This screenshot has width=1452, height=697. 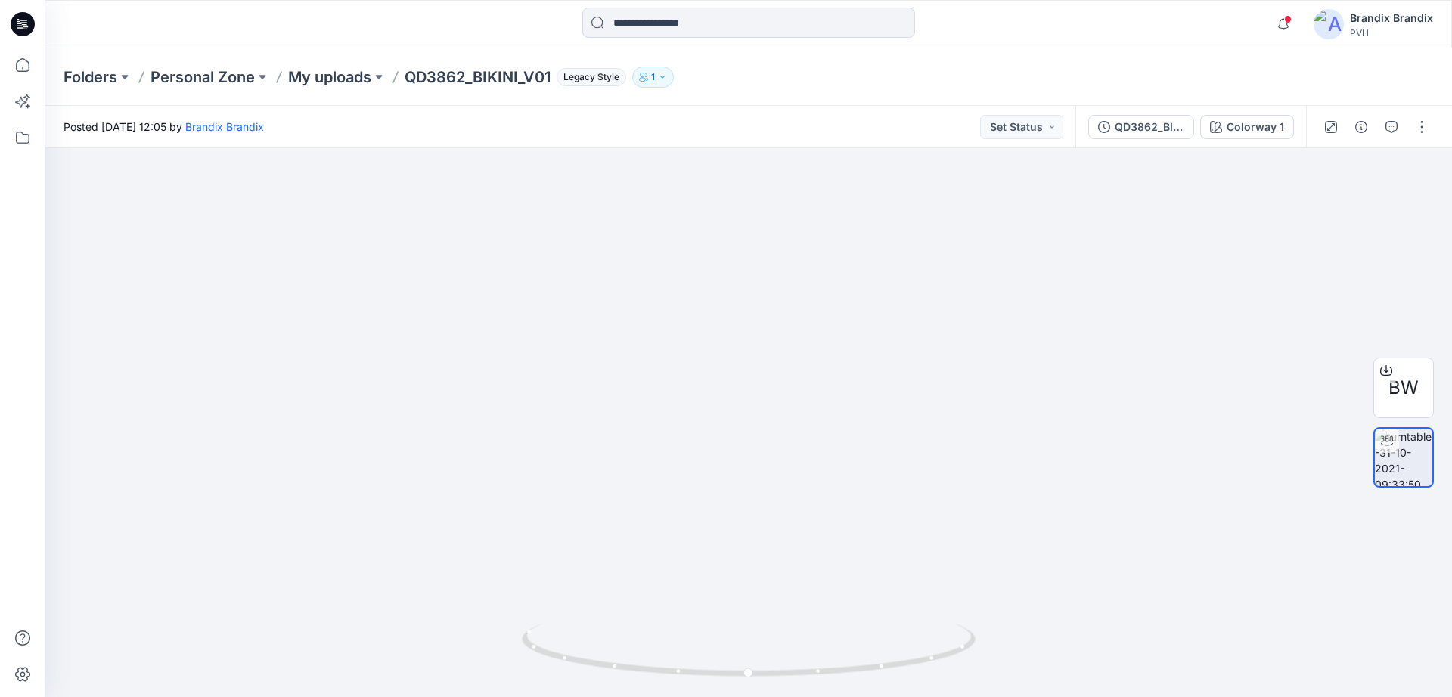 What do you see at coordinates (330, 77) in the screenshot?
I see `p: My uploads` at bounding box center [330, 77].